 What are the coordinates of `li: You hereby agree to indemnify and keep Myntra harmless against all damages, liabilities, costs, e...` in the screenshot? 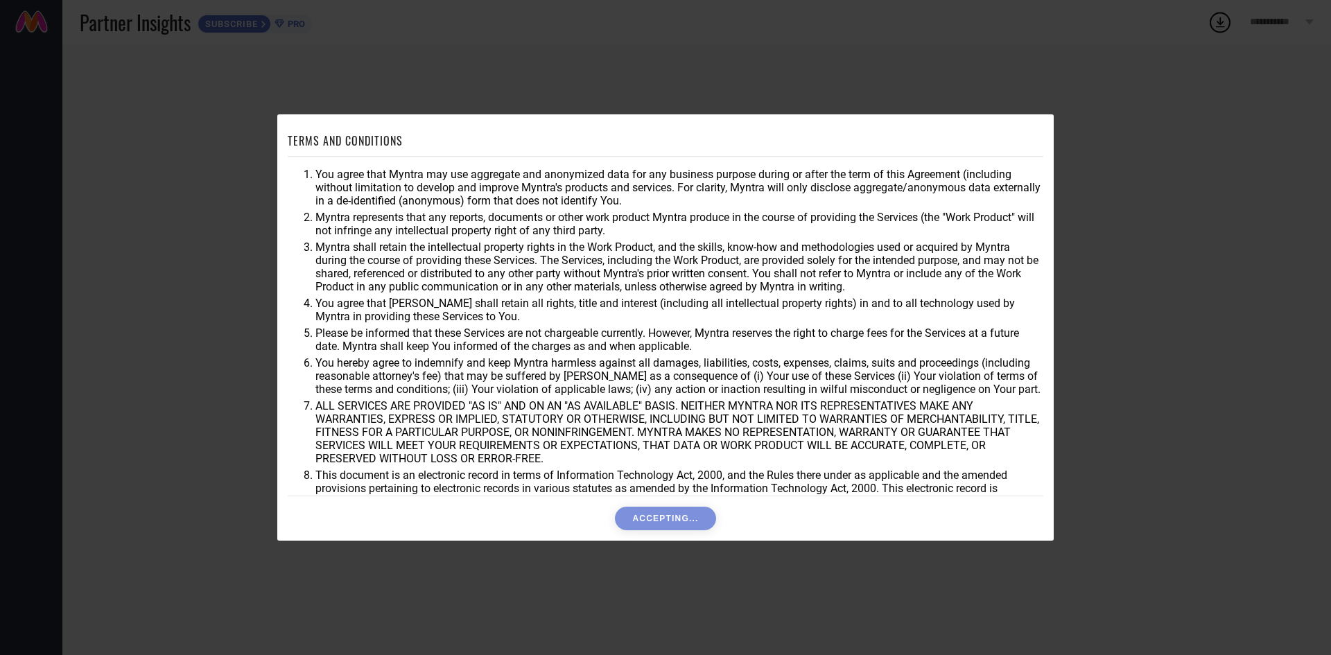 It's located at (680, 376).